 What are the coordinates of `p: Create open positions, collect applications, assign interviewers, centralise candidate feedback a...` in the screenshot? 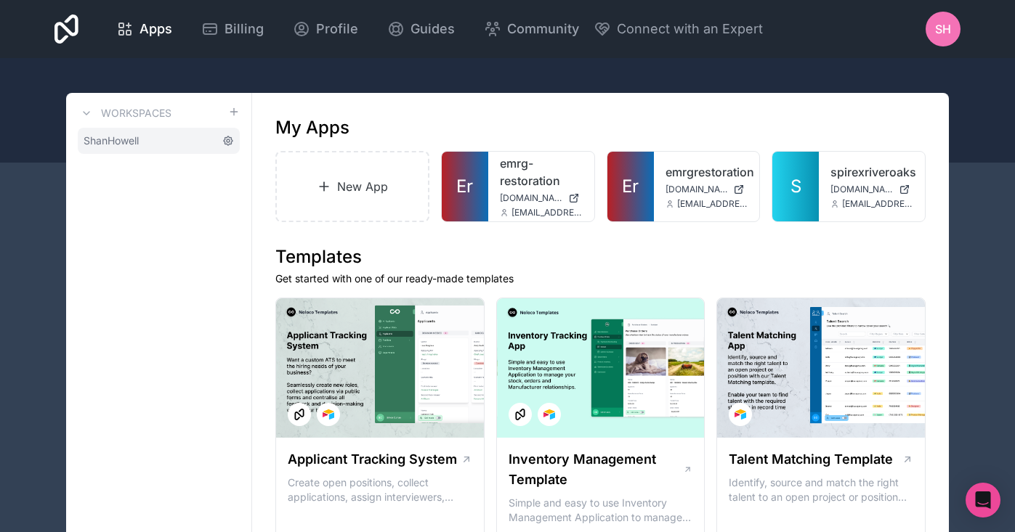 It's located at (380, 490).